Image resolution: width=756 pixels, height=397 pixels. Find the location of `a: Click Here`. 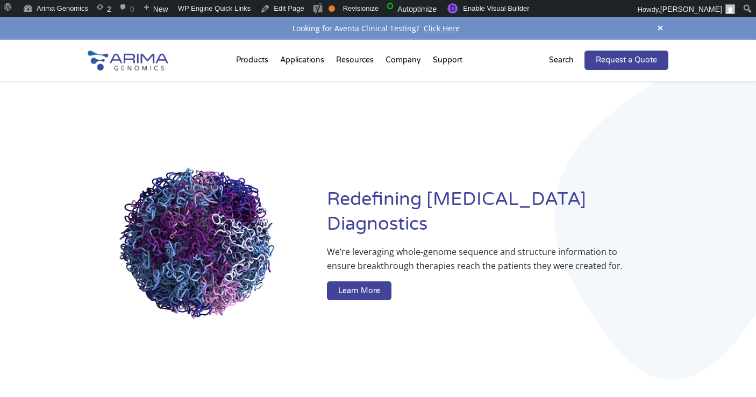

a: Click Here is located at coordinates (442, 28).